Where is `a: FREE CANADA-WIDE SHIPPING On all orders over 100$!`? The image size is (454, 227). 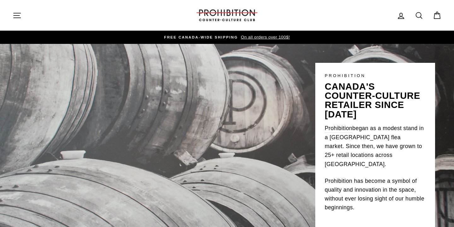 a: FREE CANADA-WIDE SHIPPING On all orders over 100$! is located at coordinates (227, 37).